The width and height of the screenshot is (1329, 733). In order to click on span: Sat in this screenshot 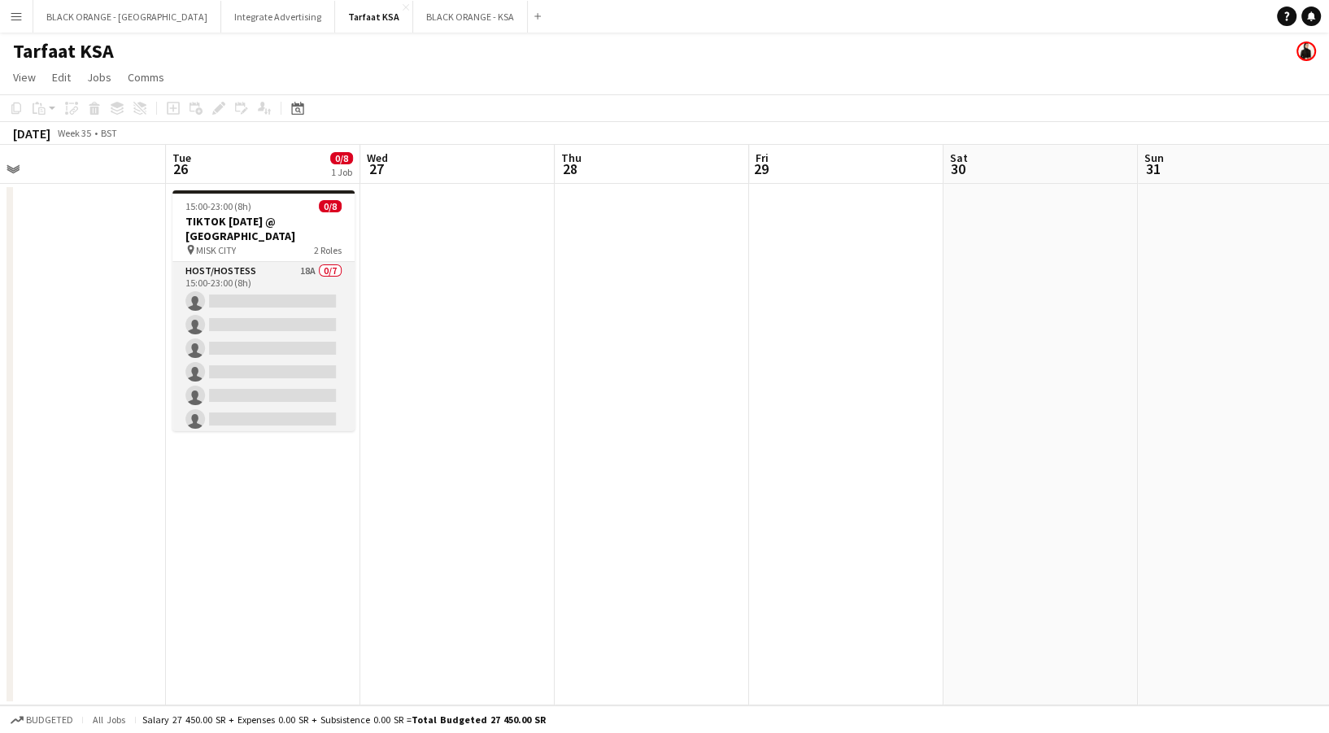, I will do `click(959, 158)`.